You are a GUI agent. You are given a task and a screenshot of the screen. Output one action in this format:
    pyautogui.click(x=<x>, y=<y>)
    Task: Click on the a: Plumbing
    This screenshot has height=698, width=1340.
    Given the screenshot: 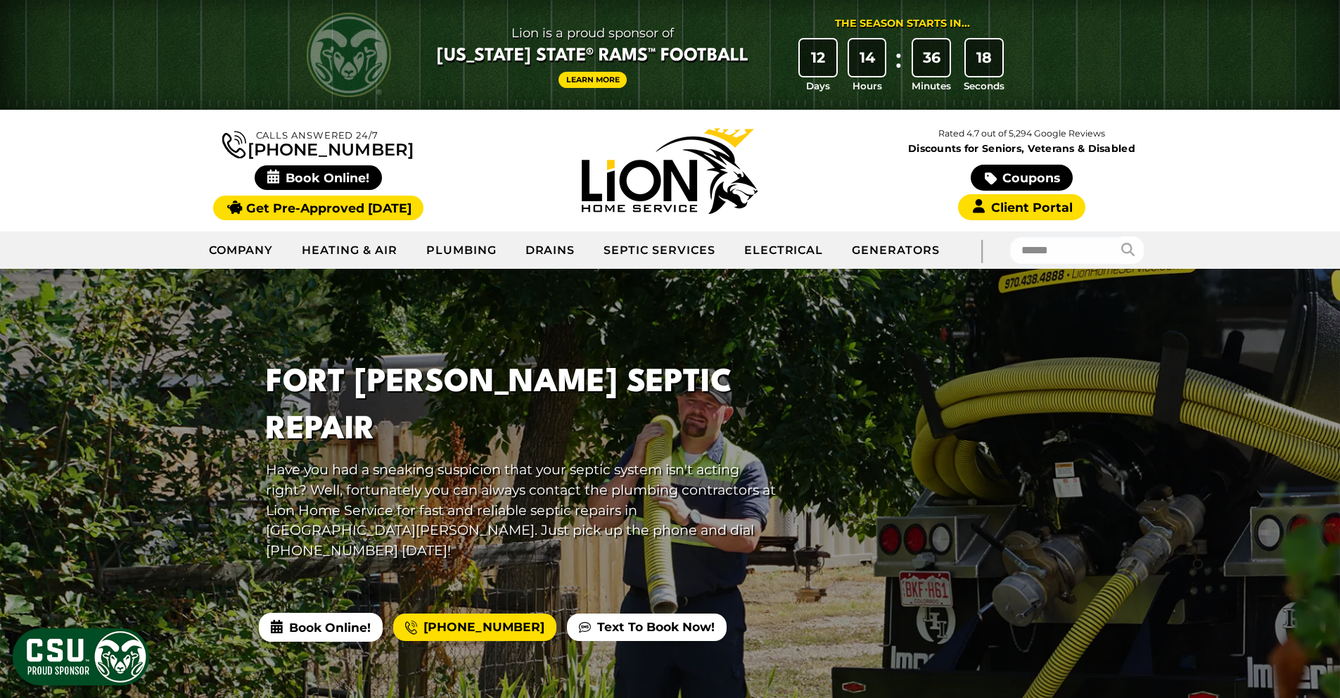 What is the action you would take?
    pyautogui.click(x=461, y=250)
    